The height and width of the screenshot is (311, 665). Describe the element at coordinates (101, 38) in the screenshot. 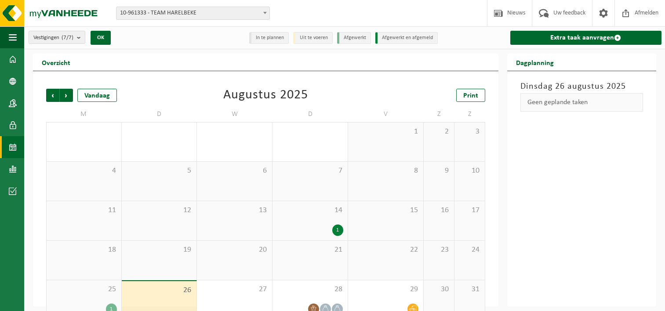

I see `button: OK` at that location.